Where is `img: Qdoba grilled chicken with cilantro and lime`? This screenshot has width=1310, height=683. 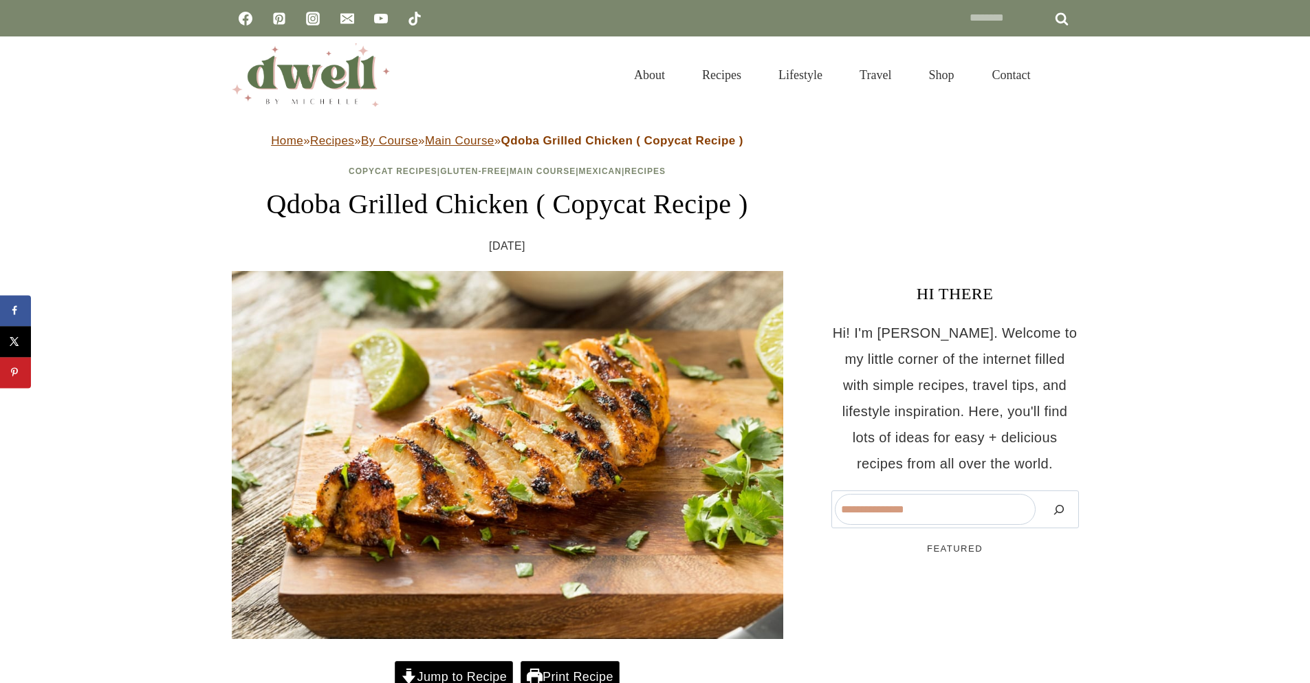
img: Qdoba grilled chicken with cilantro and lime is located at coordinates (508, 455).